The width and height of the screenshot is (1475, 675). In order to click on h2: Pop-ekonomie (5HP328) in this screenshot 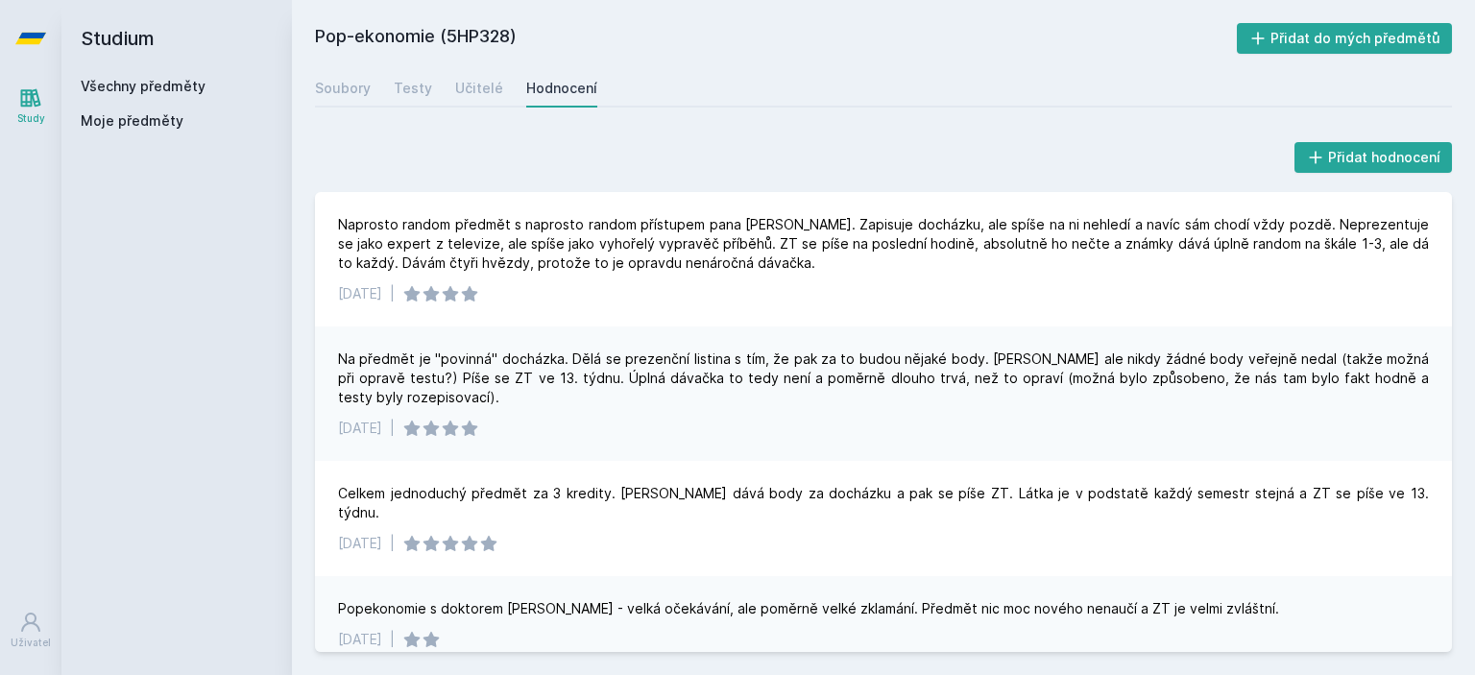, I will do `click(776, 38)`.